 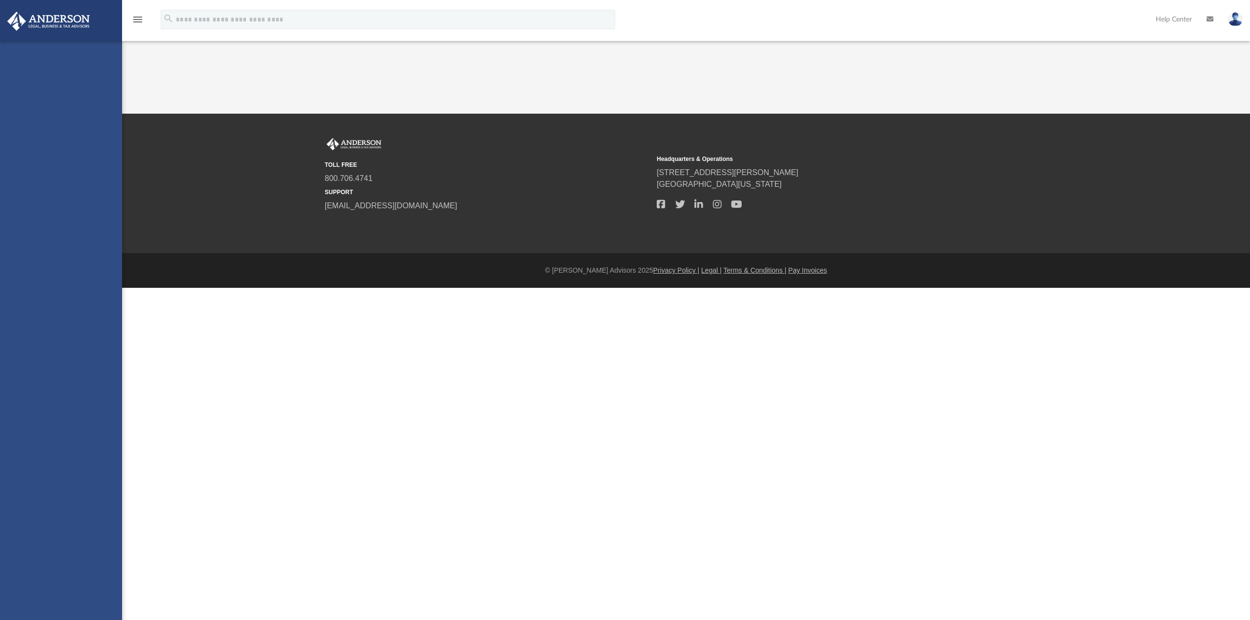 I want to click on a: Terms & Conditions |, so click(x=755, y=270).